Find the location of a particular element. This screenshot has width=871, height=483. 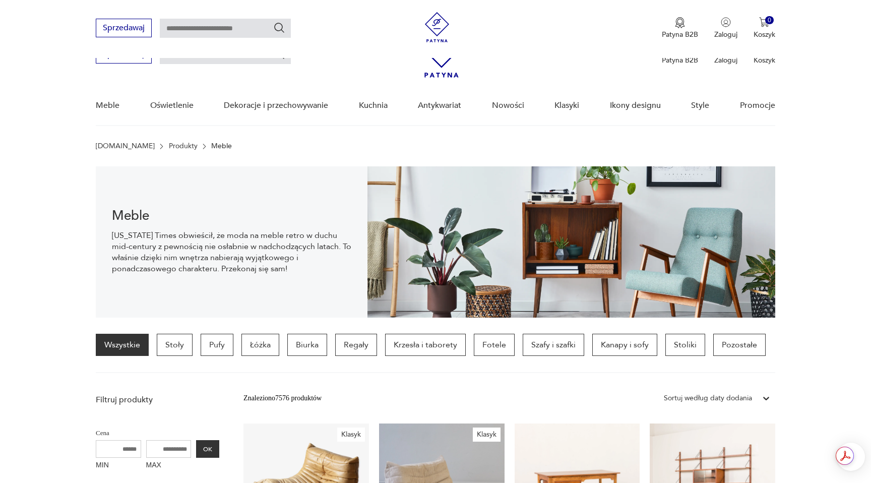

a: Ikona medaluPatyna B2B is located at coordinates (680, 28).